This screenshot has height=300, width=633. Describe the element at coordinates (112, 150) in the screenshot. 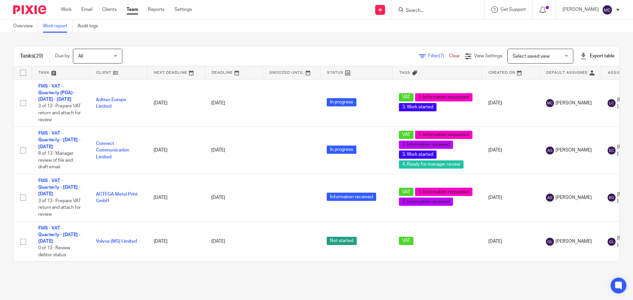

I see `a: Connect Communication Limited` at that location.